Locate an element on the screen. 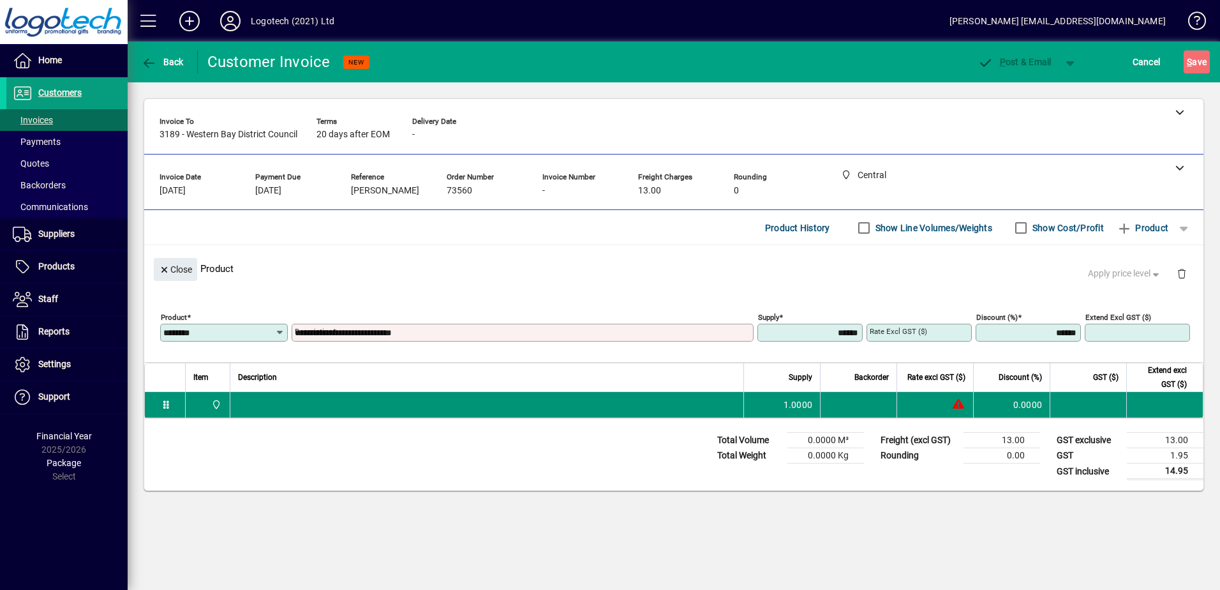 The width and height of the screenshot is (1220, 590). td: 1.95 is located at coordinates (1165, 456).